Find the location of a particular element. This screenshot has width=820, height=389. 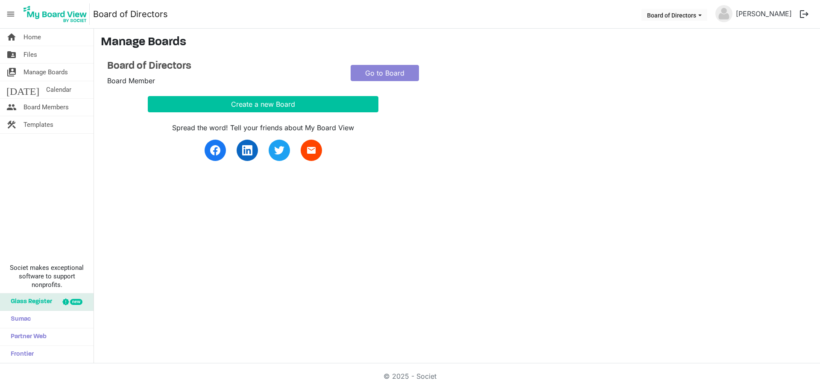

span: email is located at coordinates (311, 150).